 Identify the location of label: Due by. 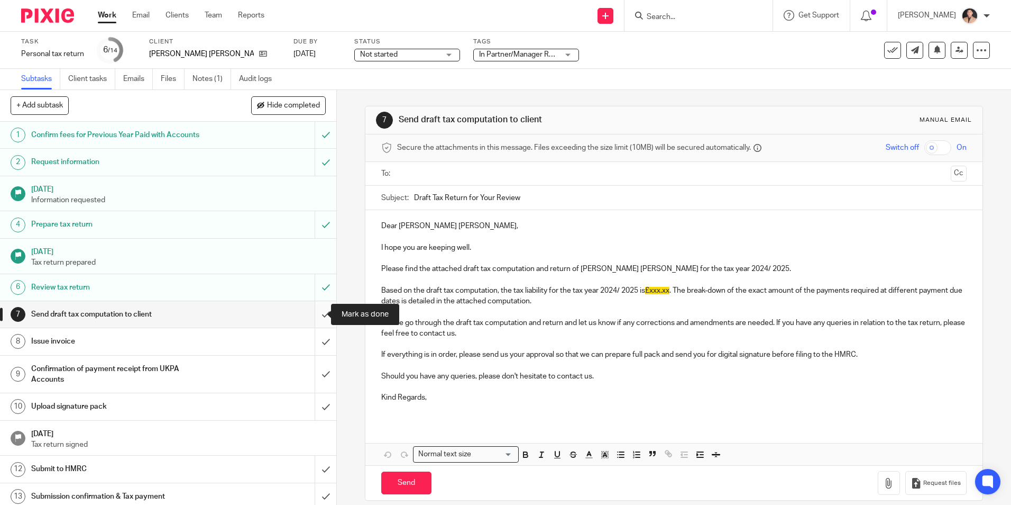
(317, 42).